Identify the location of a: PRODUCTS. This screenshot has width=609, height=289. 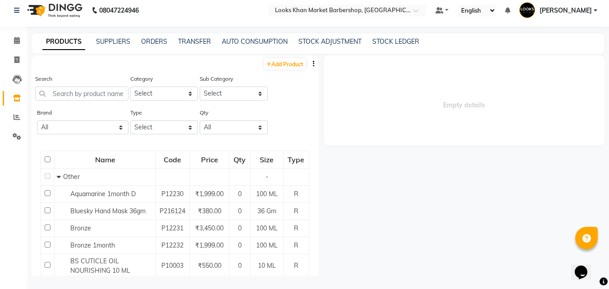
(64, 42).